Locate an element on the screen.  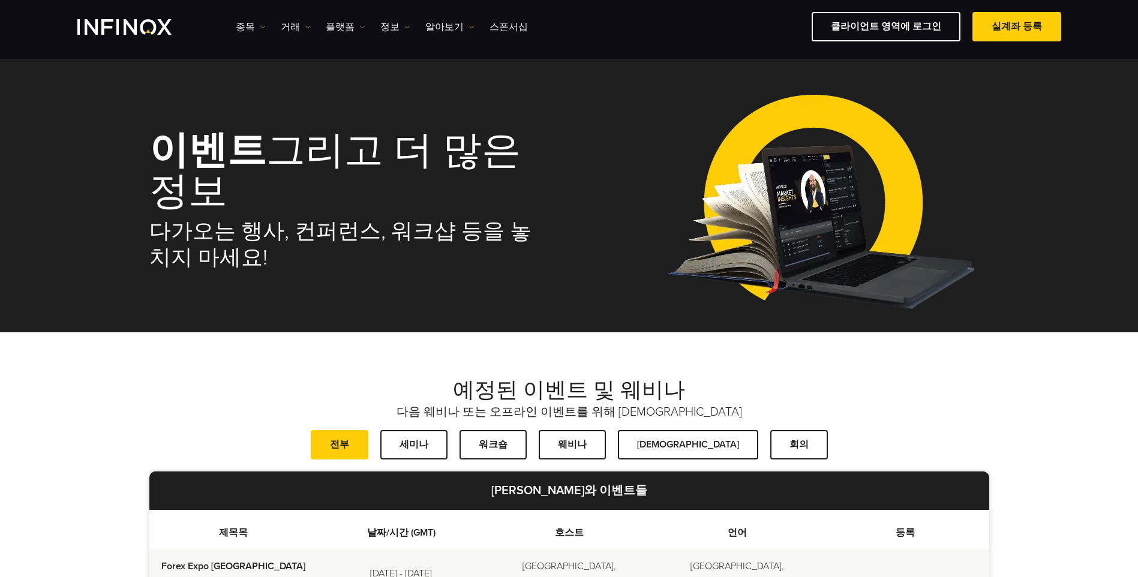
a: 실계좌 등록 is located at coordinates (1017, 26).